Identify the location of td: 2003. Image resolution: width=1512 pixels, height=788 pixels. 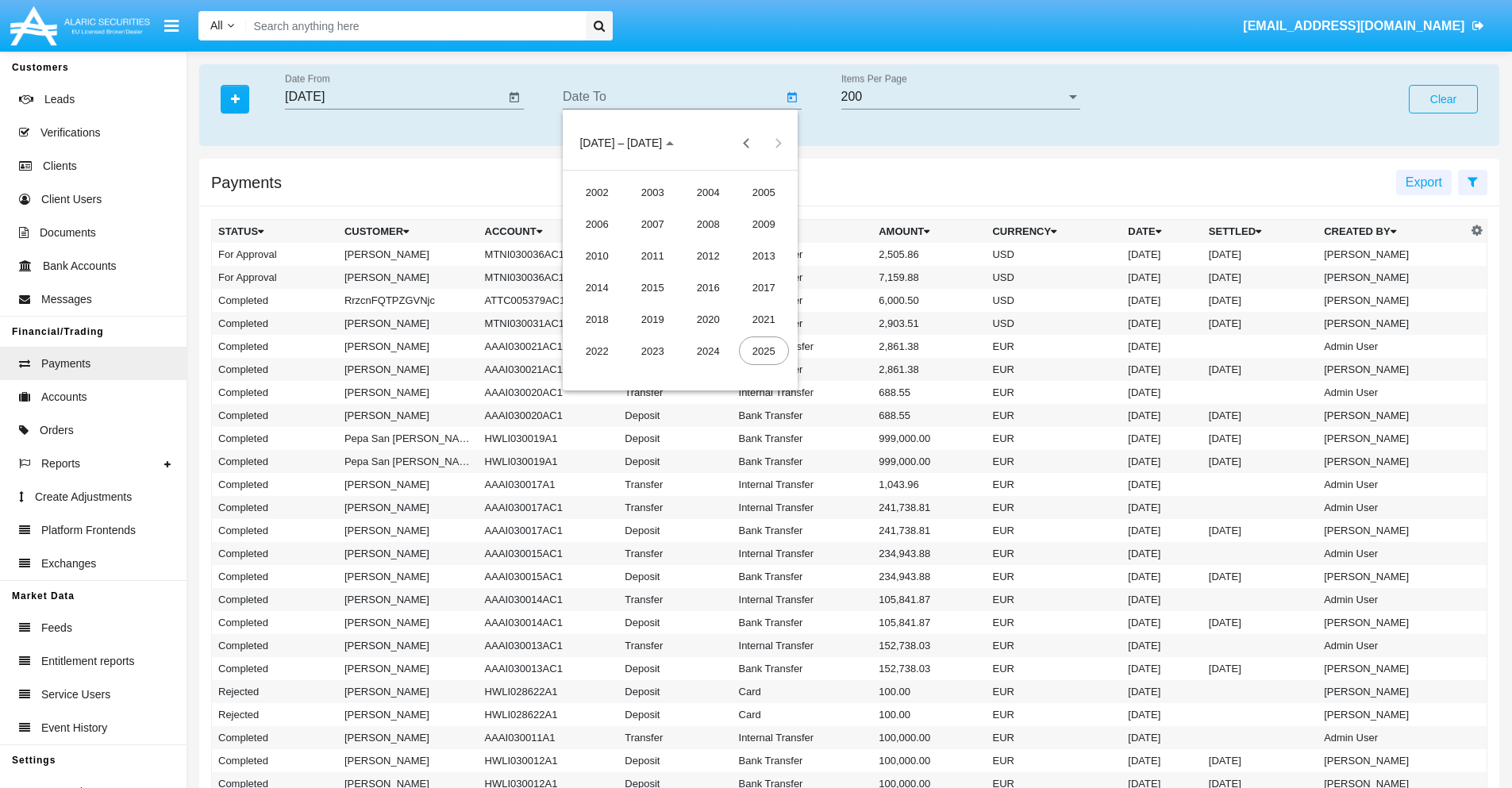
(652, 192).